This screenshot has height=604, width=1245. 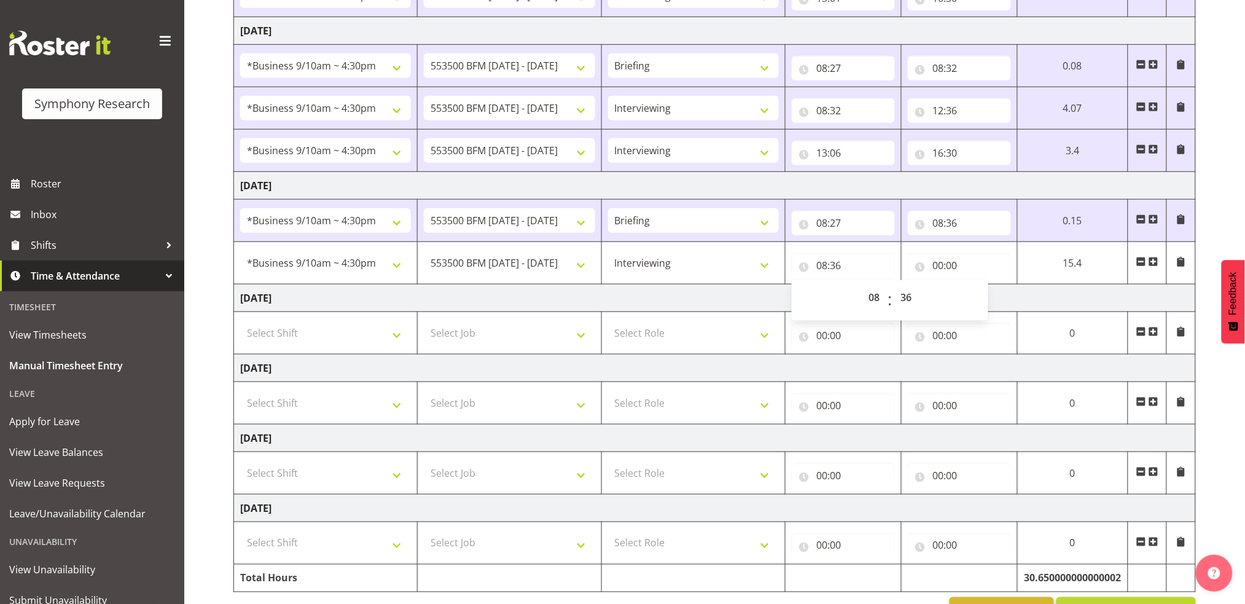 I want to click on td: 30.650000000000002, so click(x=1072, y=578).